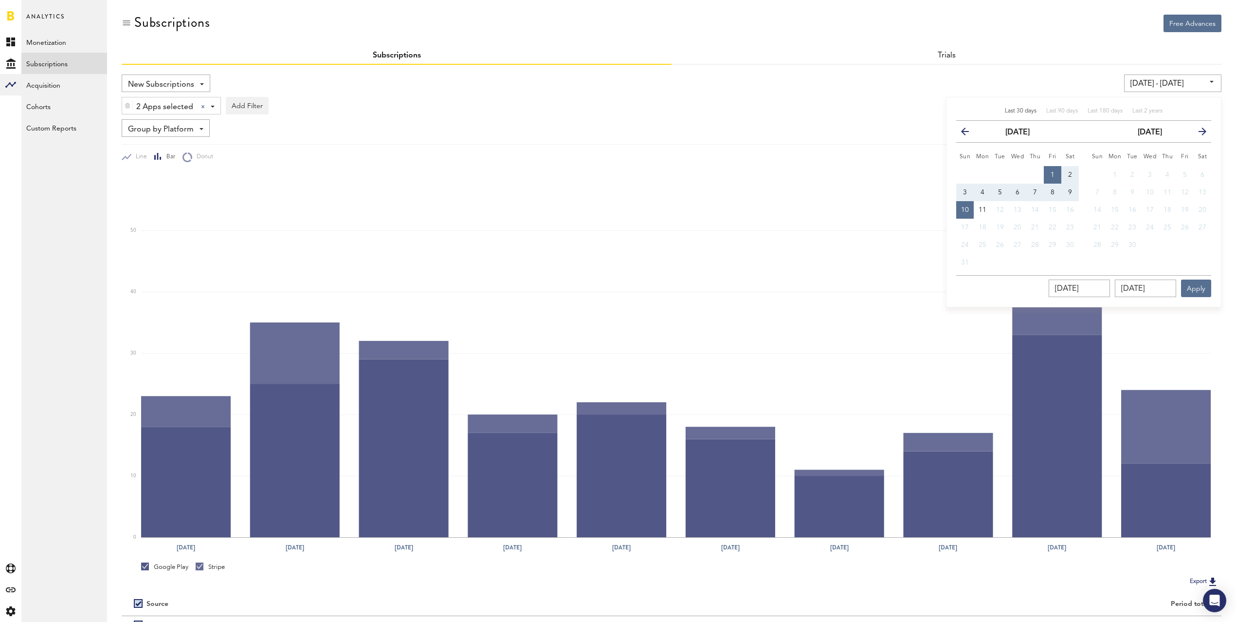 The height and width of the screenshot is (622, 1236). Describe the element at coordinates (1070, 175) in the screenshot. I see `button: 2` at that location.